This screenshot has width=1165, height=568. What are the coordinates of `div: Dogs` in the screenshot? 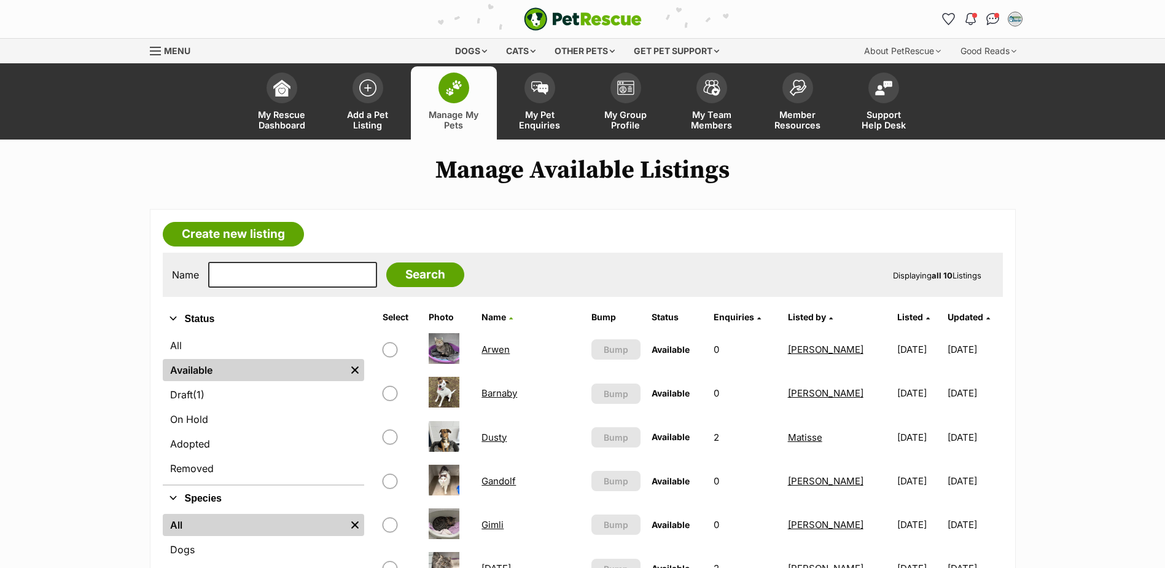 It's located at (471, 51).